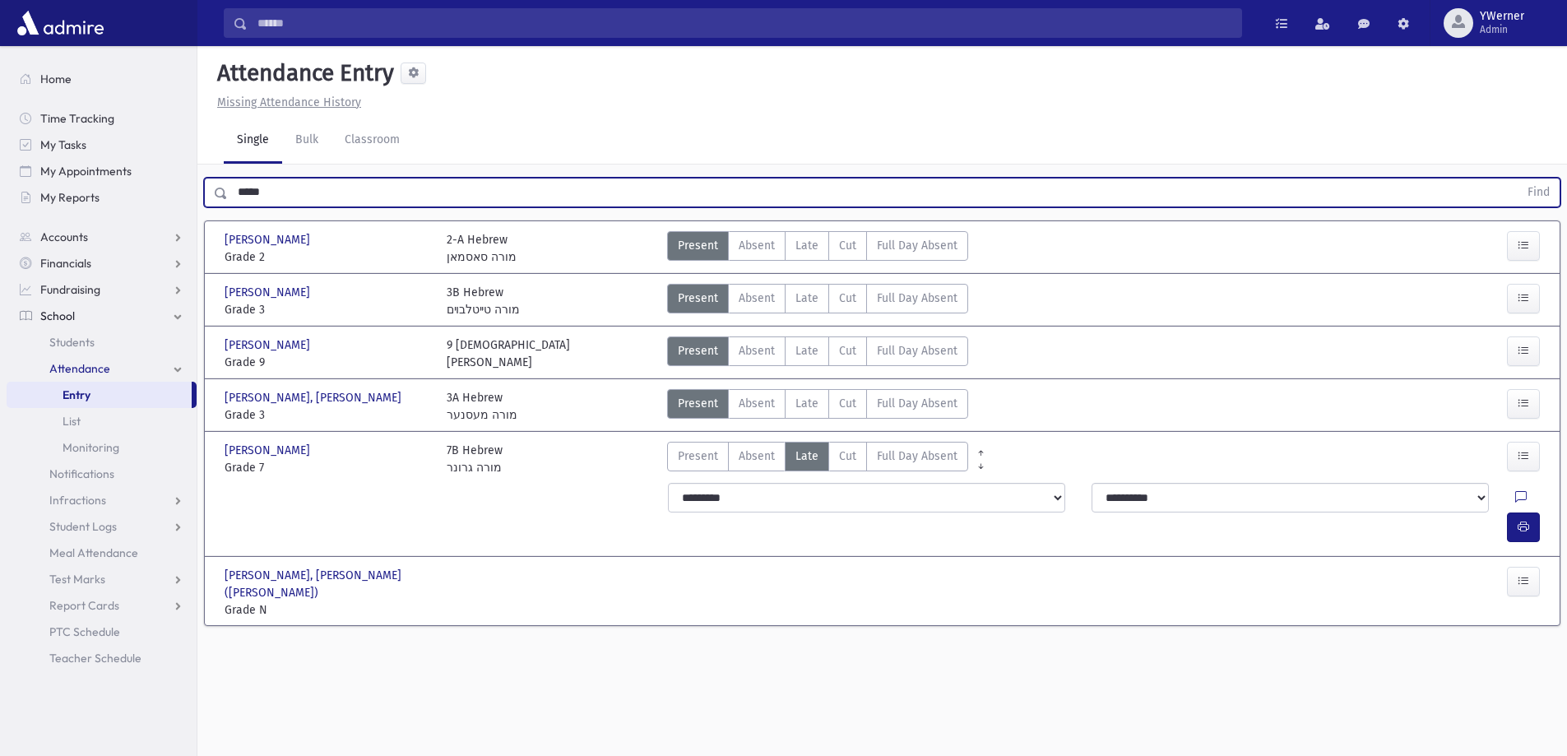 This screenshot has width=1567, height=756. What do you see at coordinates (482, 406) in the screenshot?
I see `div: 3A Hebrew מורה מעסנער` at bounding box center [482, 406].